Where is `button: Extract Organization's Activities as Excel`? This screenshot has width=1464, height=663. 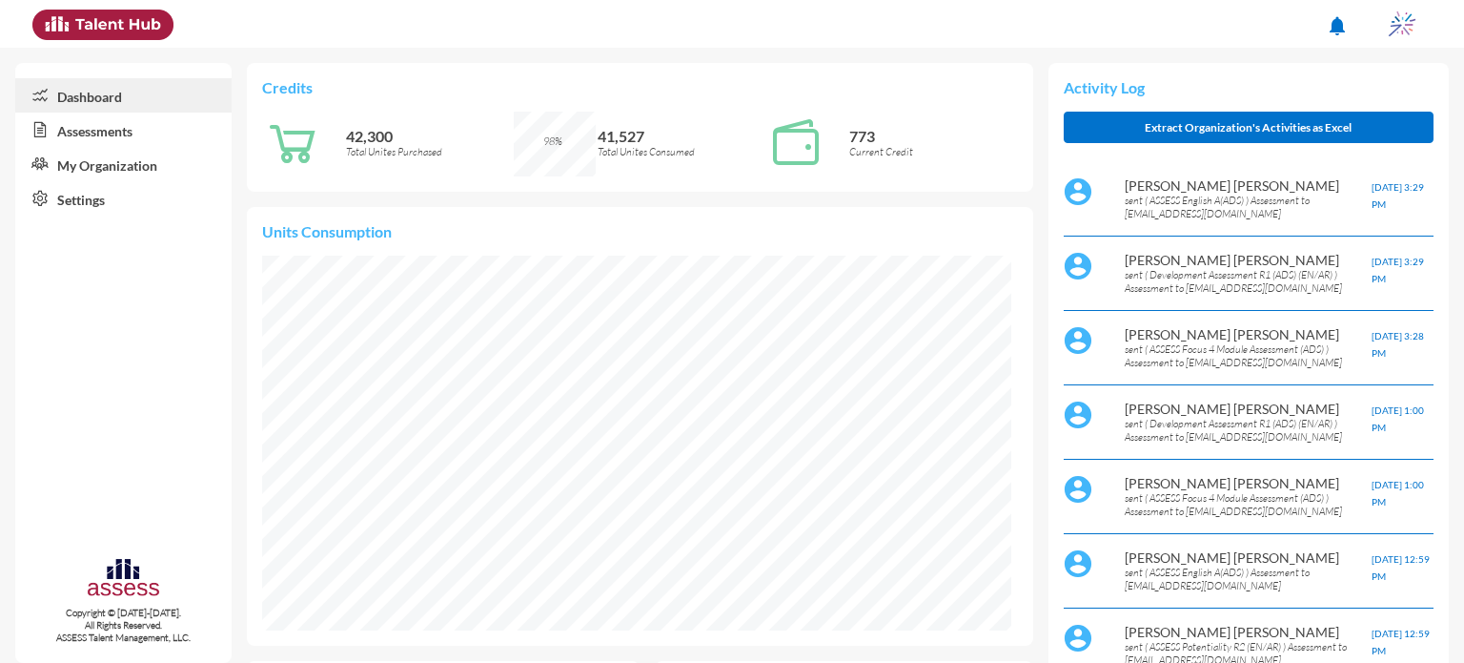
button: Extract Organization's Activities as Excel is located at coordinates (1249, 127).